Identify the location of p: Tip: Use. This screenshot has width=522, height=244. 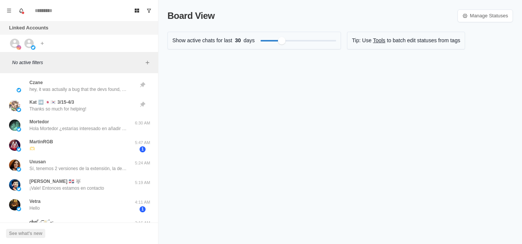
(362, 40).